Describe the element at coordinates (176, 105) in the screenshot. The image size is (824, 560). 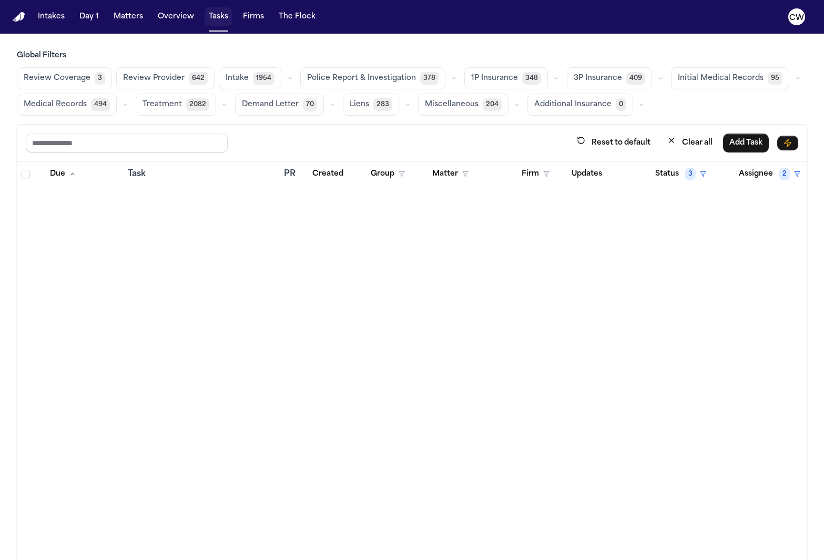
I see `button: Treatment2082` at that location.